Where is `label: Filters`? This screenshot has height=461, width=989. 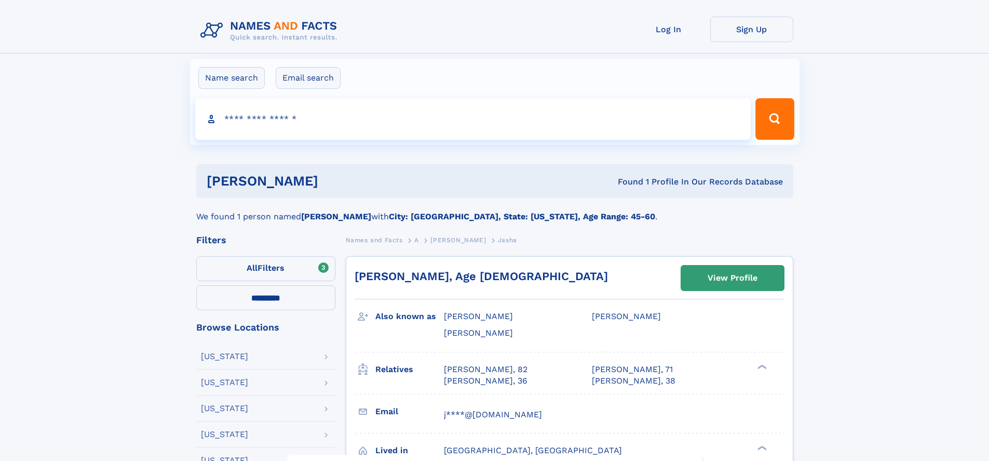
label: Filters is located at coordinates (266, 268).